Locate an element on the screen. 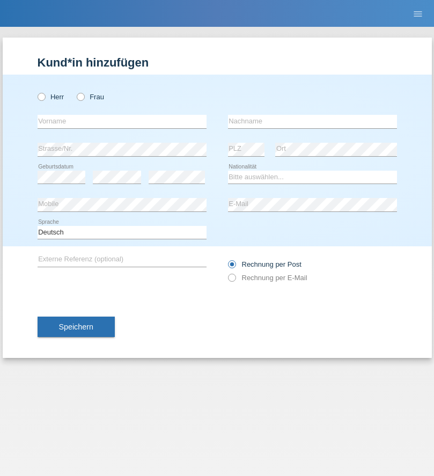 The width and height of the screenshot is (434, 476). label: Rechnung per Post is located at coordinates (265, 264).